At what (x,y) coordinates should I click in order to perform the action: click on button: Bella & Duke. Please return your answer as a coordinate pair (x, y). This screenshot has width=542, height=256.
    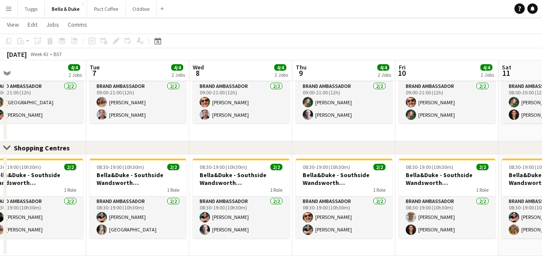
    Looking at the image, I should click on (66, 9).